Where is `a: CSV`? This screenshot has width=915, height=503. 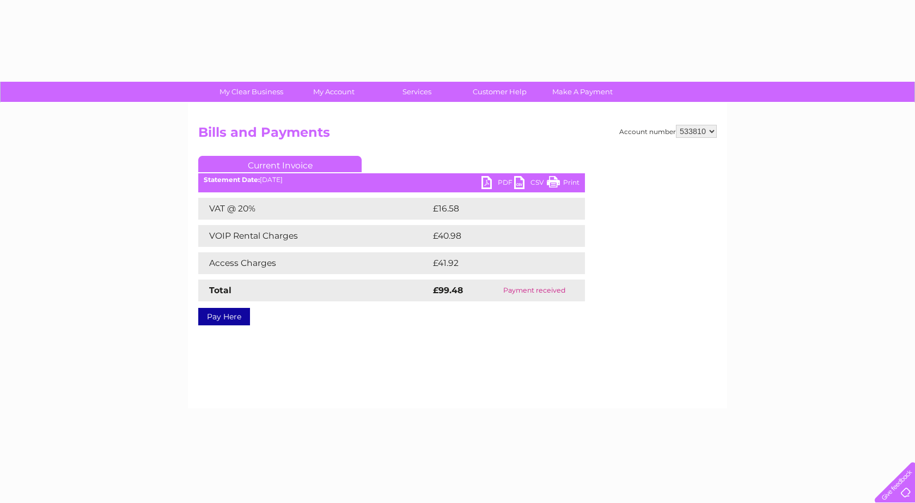
a: CSV is located at coordinates (530, 184).